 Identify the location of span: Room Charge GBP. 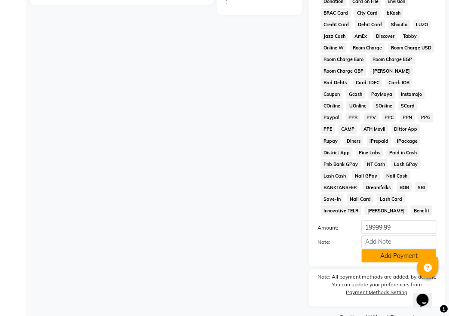
(344, 71).